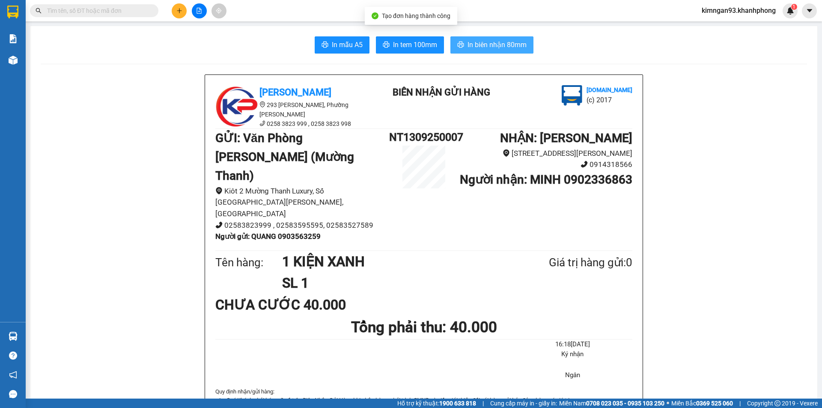  Describe the element at coordinates (572, 375) in the screenshot. I see `li: Ngân` at that location.